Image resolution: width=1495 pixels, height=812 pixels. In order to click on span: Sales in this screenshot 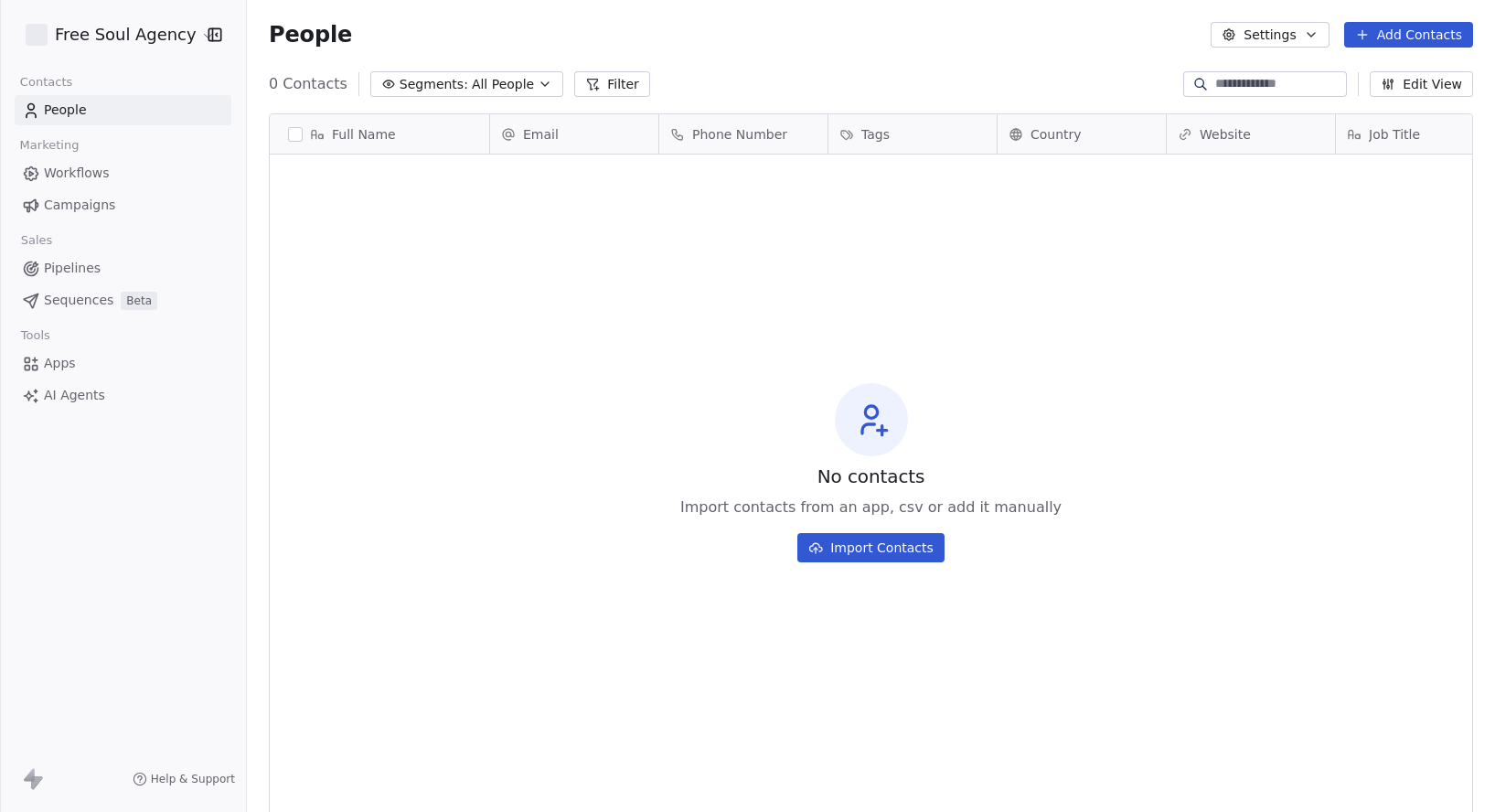, I will do `click(36, 240)`.